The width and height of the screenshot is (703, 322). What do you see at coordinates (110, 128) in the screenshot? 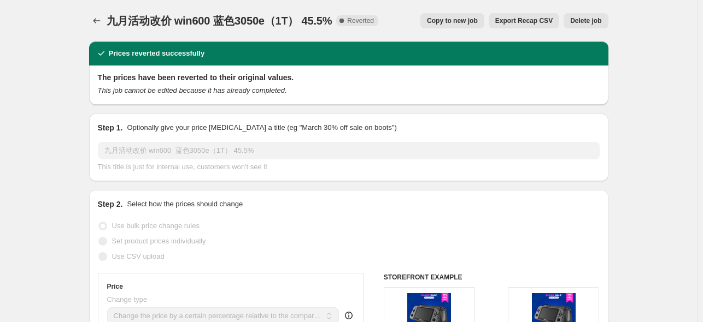
I see `h2: Step 1.` at bounding box center [110, 128].